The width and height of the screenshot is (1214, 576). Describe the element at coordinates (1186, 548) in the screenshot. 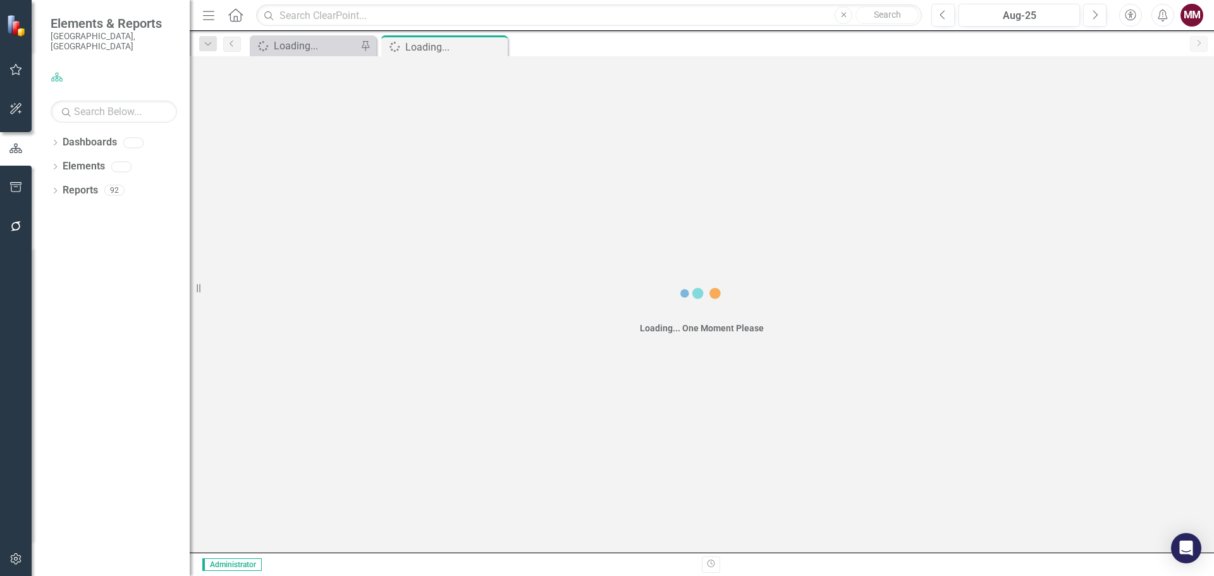

I see `div: Open Intercom Messenger` at that location.